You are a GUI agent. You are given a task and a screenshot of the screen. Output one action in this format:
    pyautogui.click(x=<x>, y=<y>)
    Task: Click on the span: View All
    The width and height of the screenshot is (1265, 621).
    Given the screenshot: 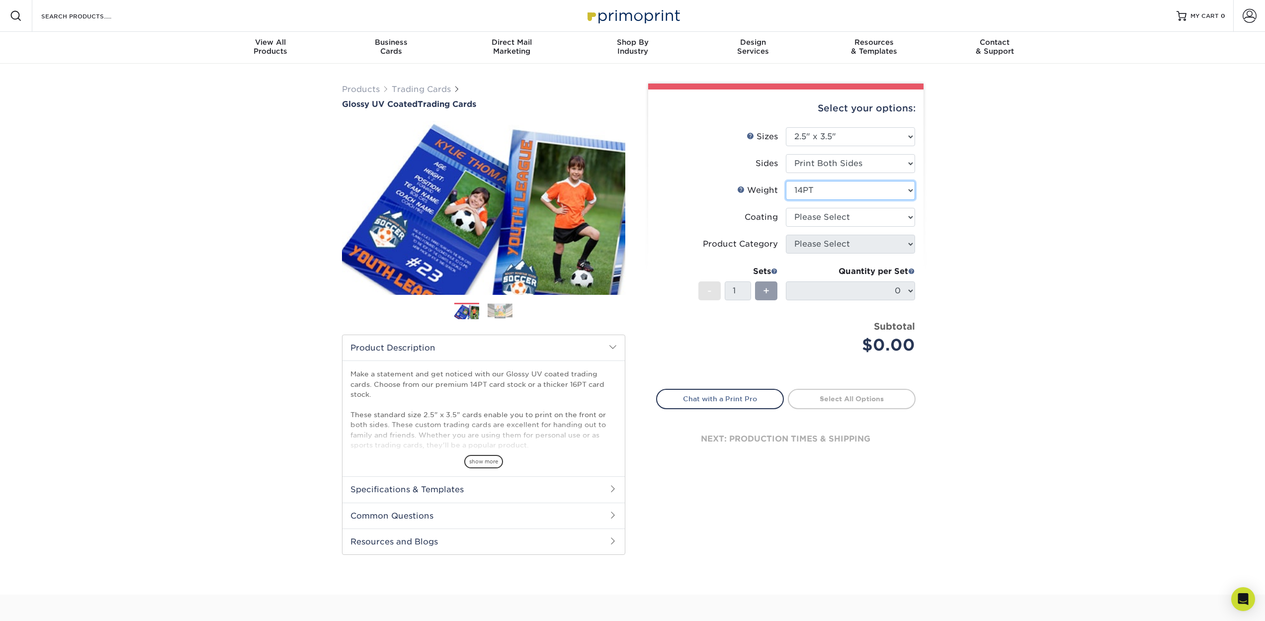 What is the action you would take?
    pyautogui.click(x=270, y=42)
    